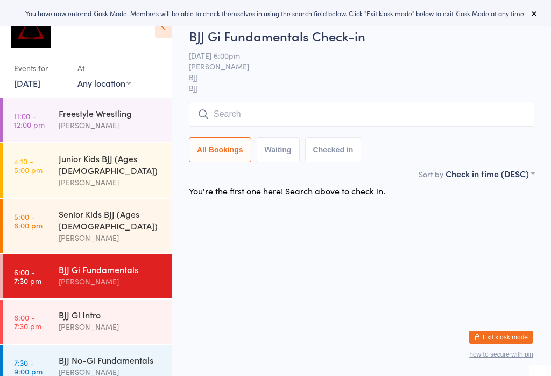 This screenshot has height=376, width=551. I want to click on img: Dominance MMA Thomastown, so click(31, 28).